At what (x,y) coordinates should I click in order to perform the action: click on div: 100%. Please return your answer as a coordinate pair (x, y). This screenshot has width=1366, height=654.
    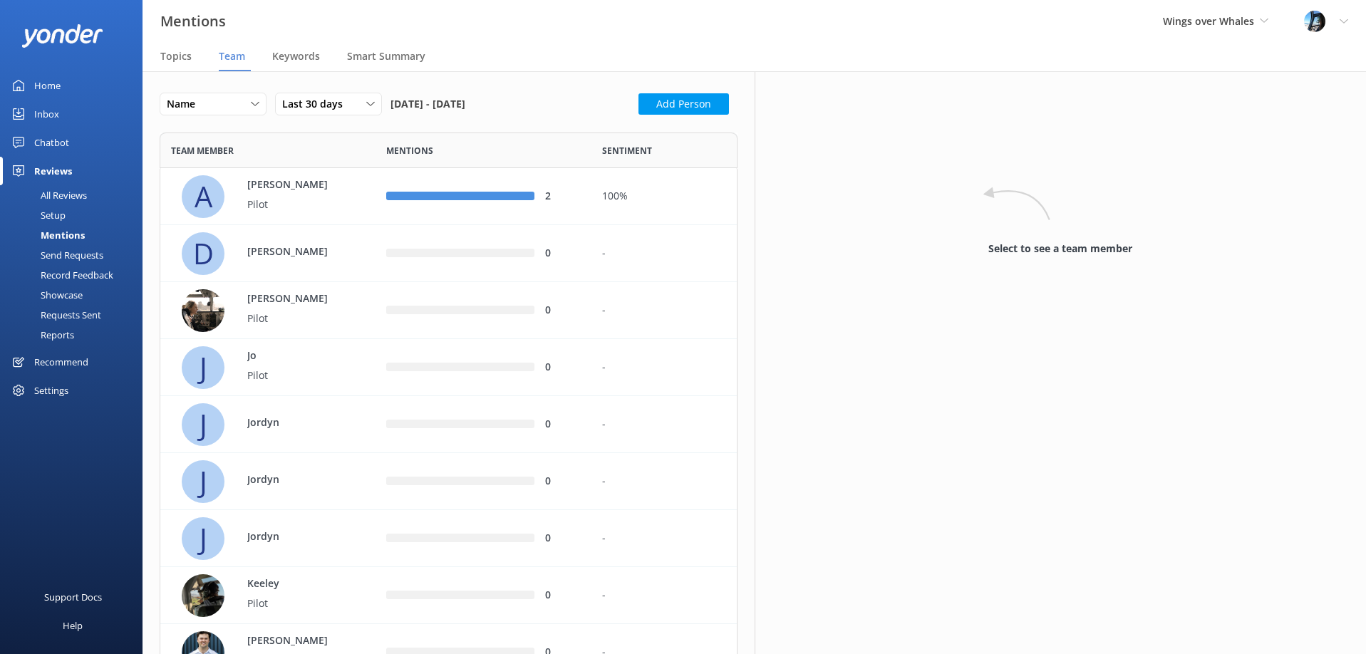
    Looking at the image, I should click on (664, 197).